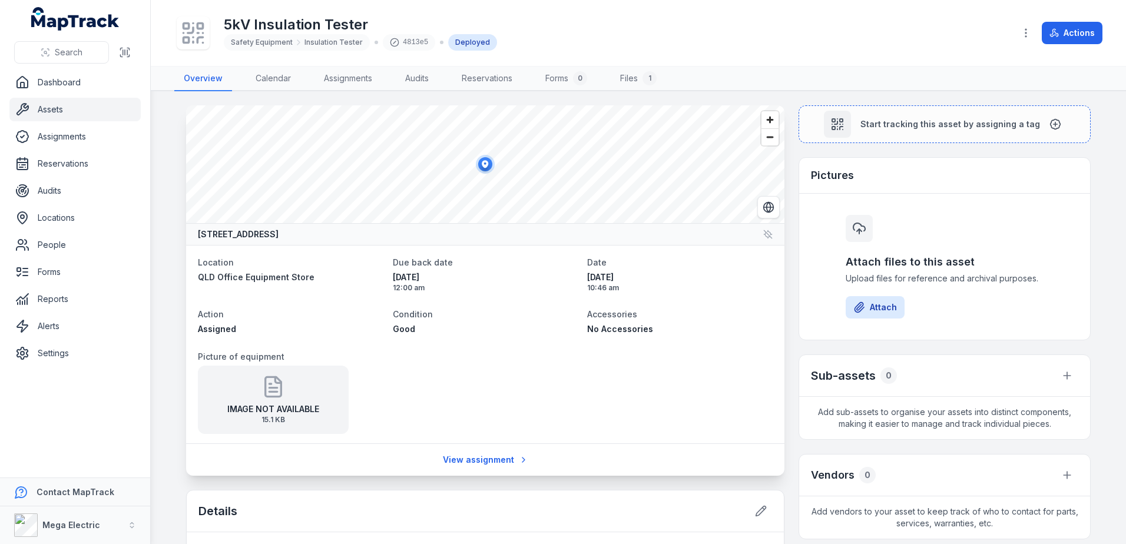  Describe the element at coordinates (241, 356) in the screenshot. I see `span: Picture of equipment` at that location.